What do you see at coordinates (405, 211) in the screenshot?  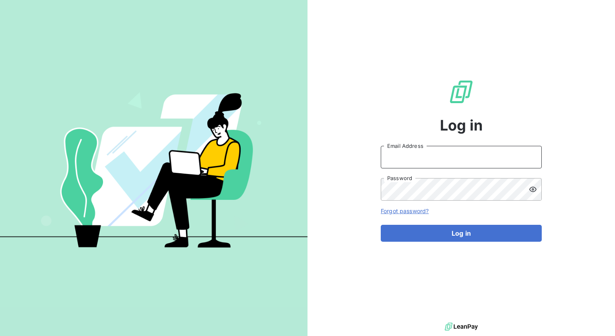 I see `a: Forgot password?` at bounding box center [405, 211].